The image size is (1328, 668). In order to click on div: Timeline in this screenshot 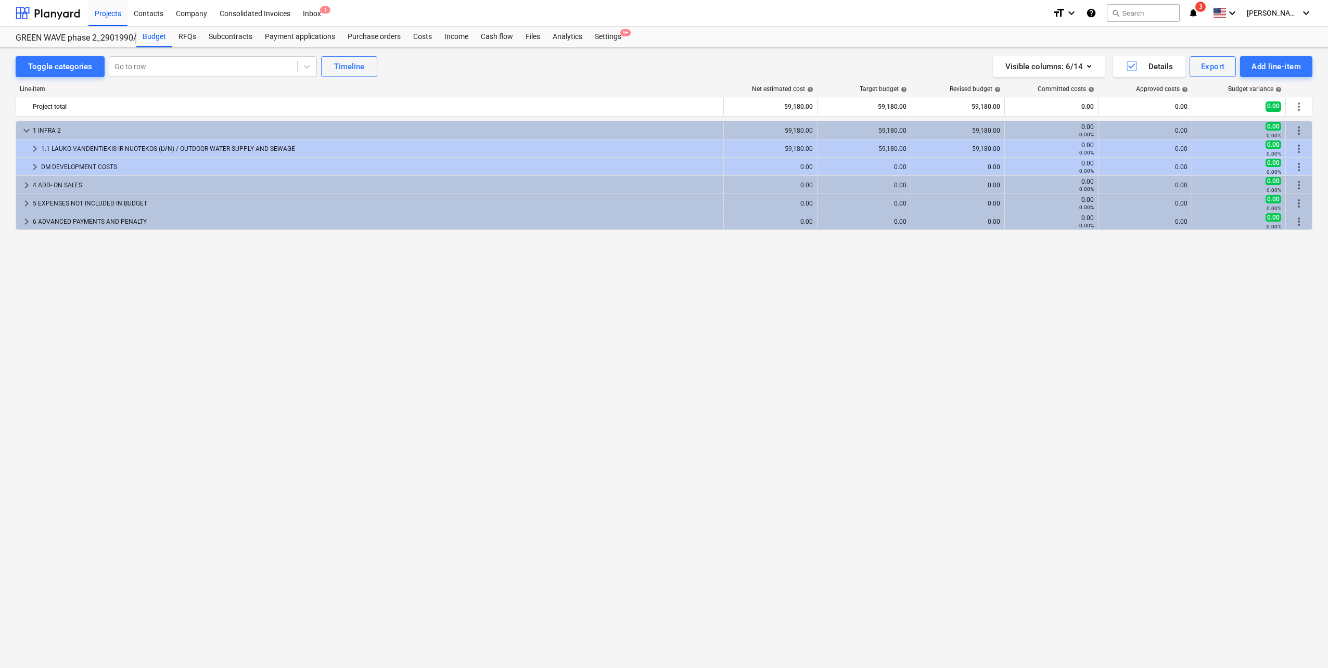, I will do `click(349, 67)`.